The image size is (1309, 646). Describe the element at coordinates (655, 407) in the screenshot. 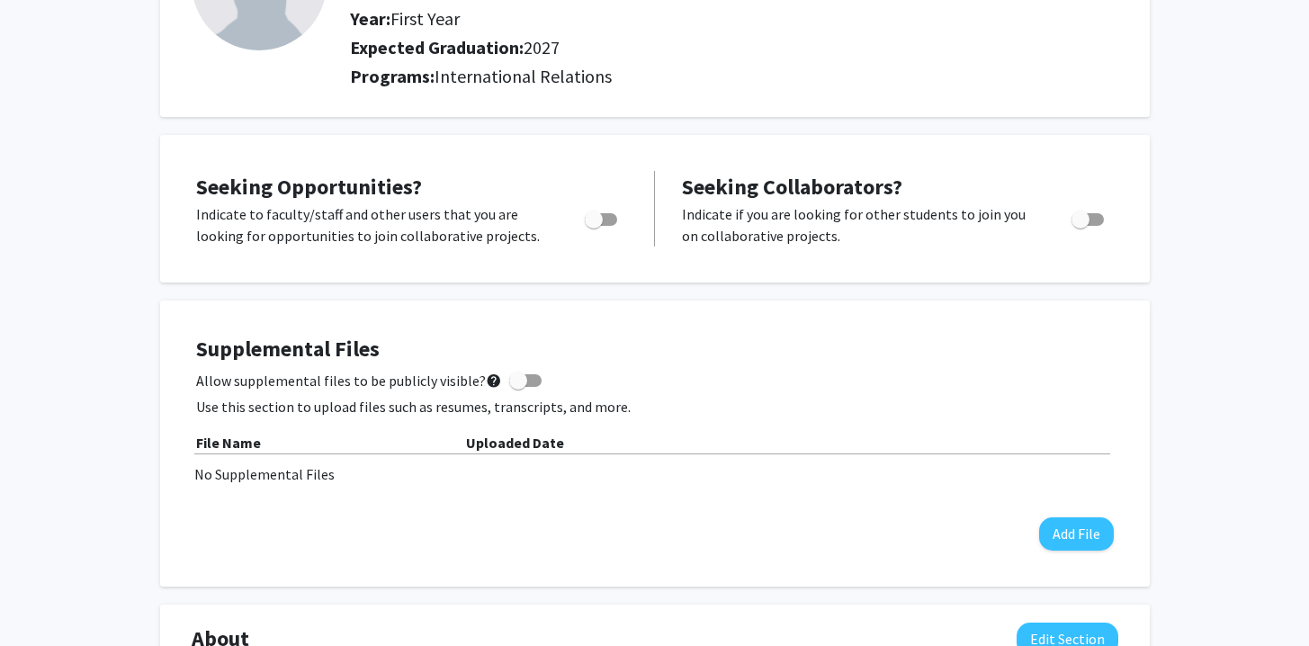

I see `p: Use this section to upload files such as resumes, transcripts, and more.` at that location.